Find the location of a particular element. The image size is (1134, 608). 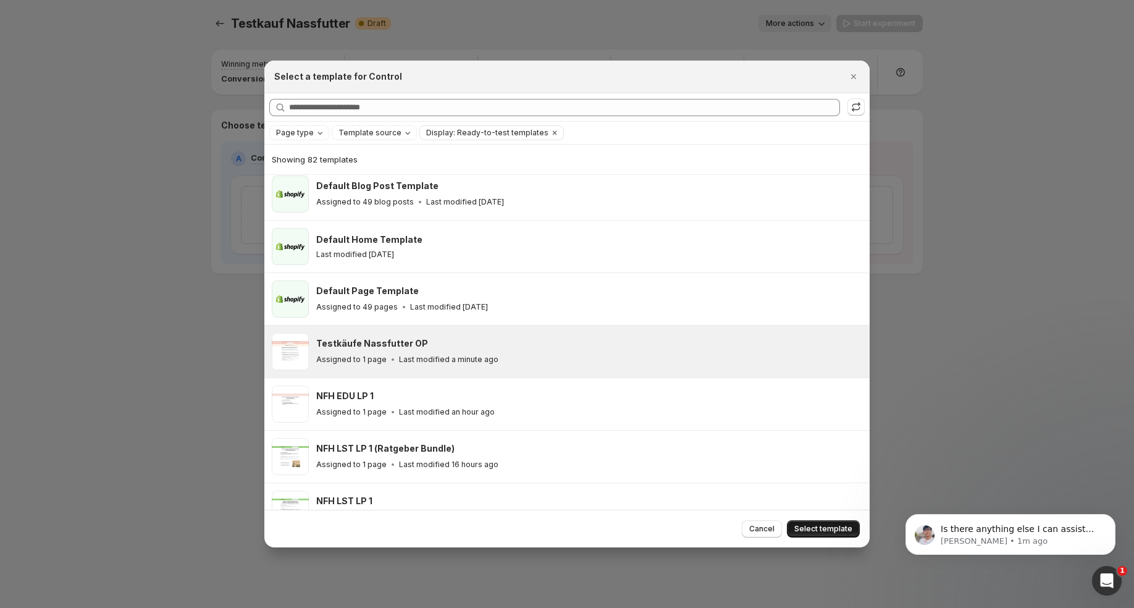

p: Assigned to 49 pages is located at coordinates (357, 307).